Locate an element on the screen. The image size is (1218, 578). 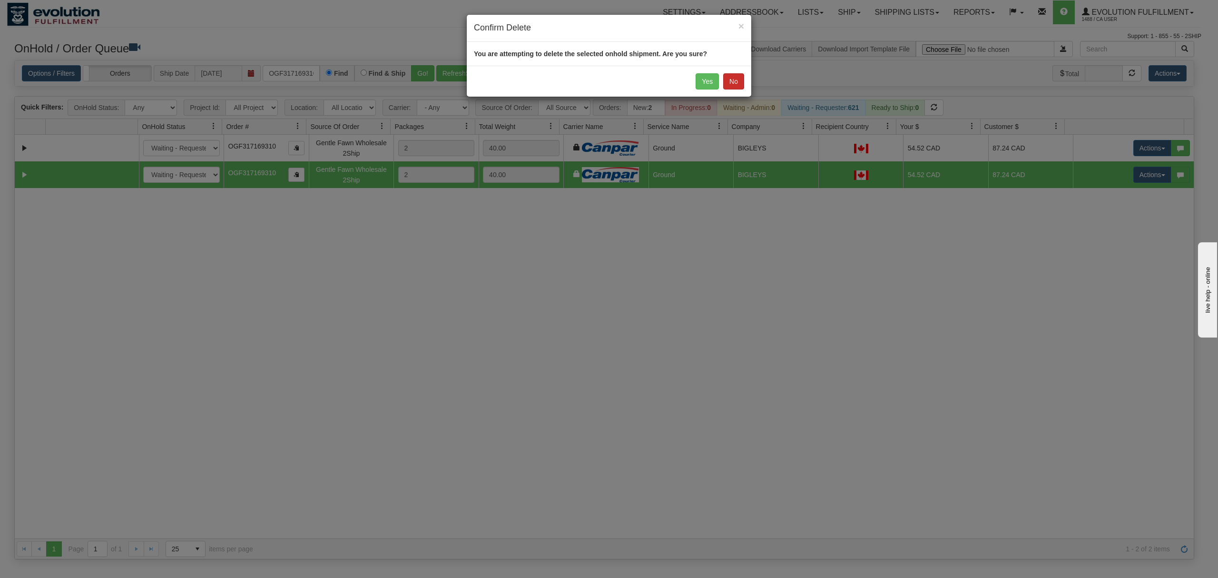
button: No is located at coordinates (734, 81).